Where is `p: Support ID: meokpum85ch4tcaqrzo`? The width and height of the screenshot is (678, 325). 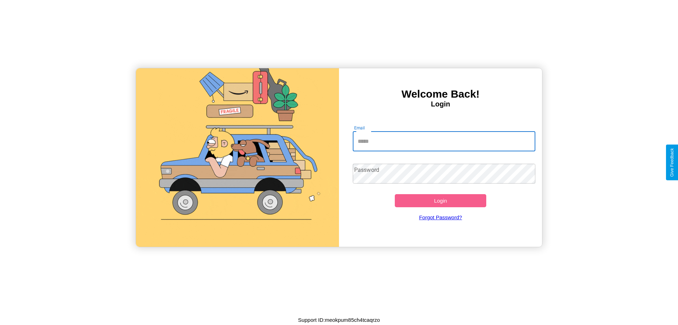 p: Support ID: meokpum85ch4tcaqrzo is located at coordinates (339, 319).